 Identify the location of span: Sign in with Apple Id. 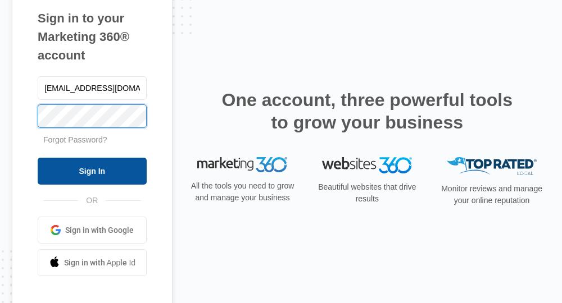
(100, 263).